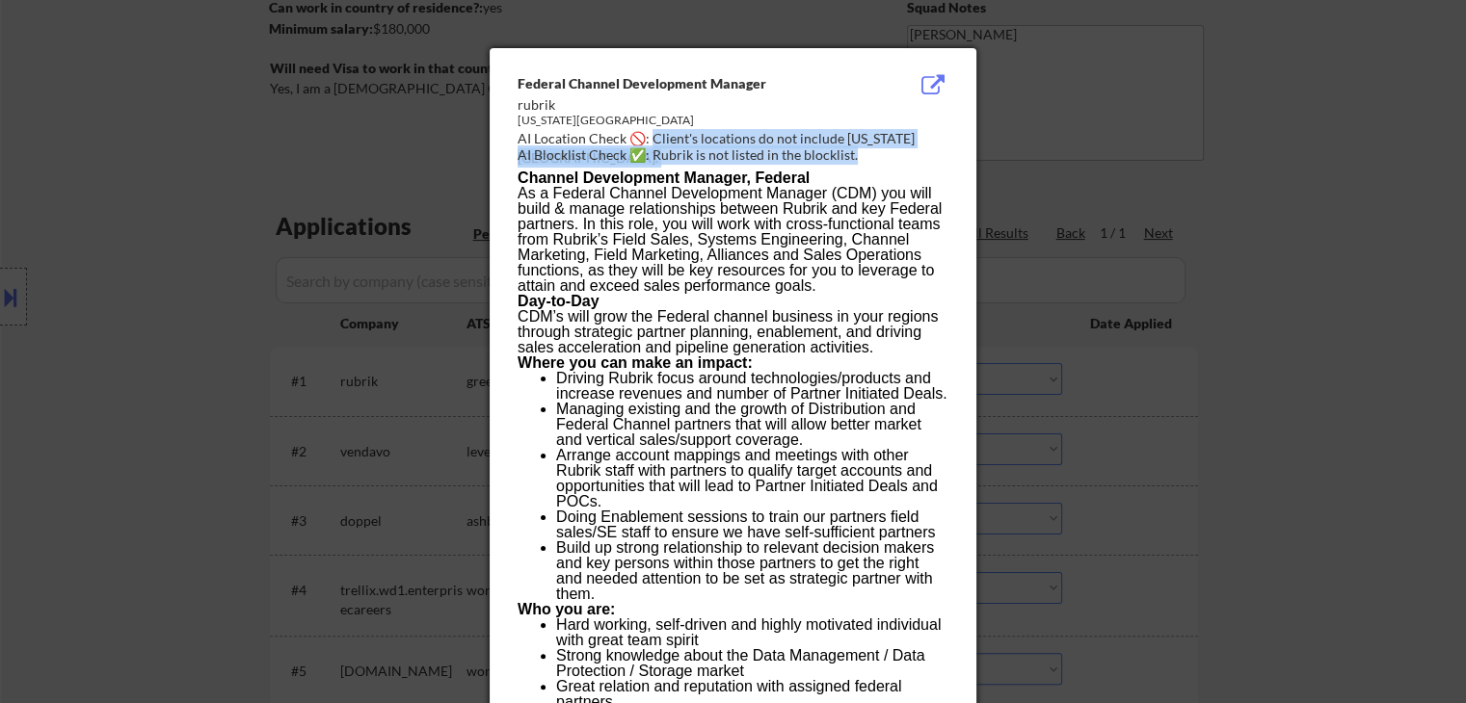 This screenshot has height=703, width=1466. What do you see at coordinates (752, 571) in the screenshot?
I see `li: Build up strong relationship to relevant decision makers and key persons within those partners to...` at bounding box center [752, 571].